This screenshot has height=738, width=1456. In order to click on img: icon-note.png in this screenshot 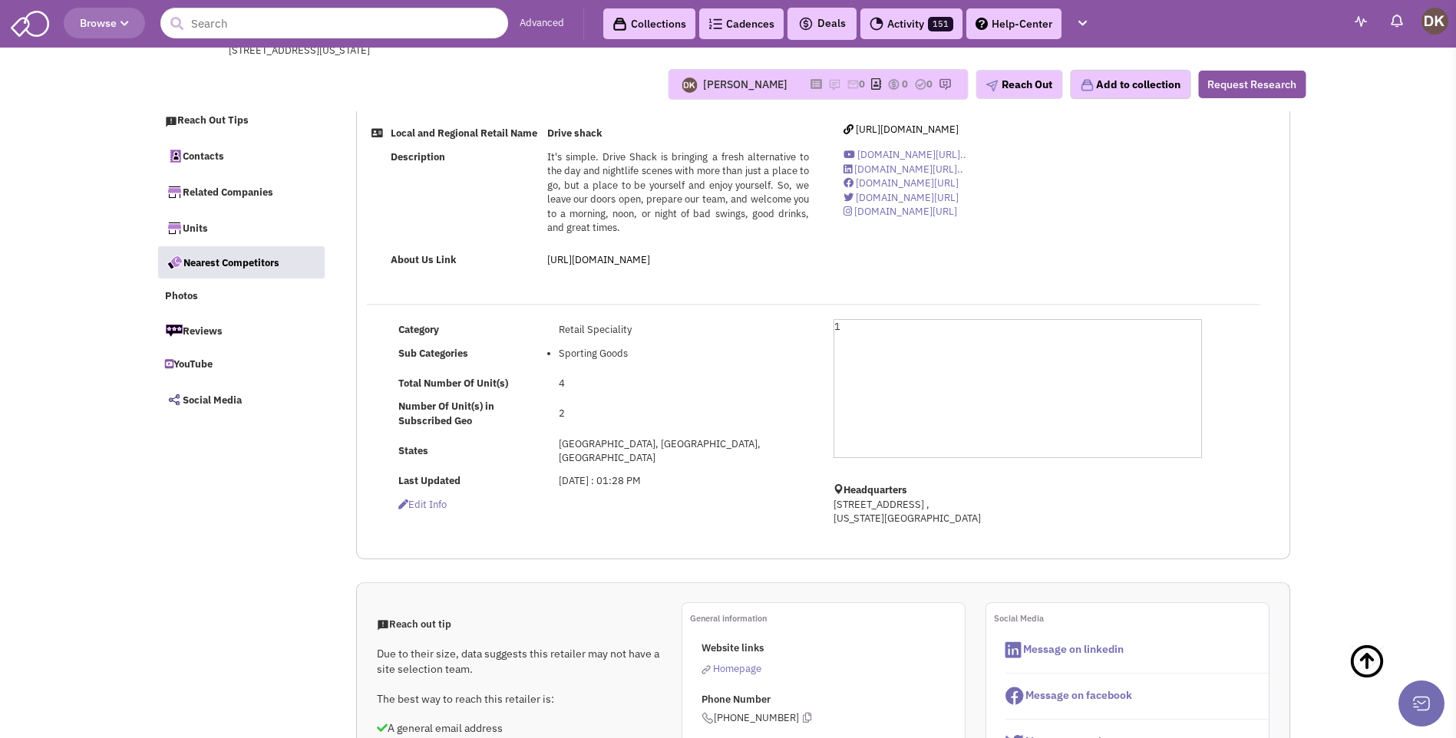, I will do `click(834, 84)`.